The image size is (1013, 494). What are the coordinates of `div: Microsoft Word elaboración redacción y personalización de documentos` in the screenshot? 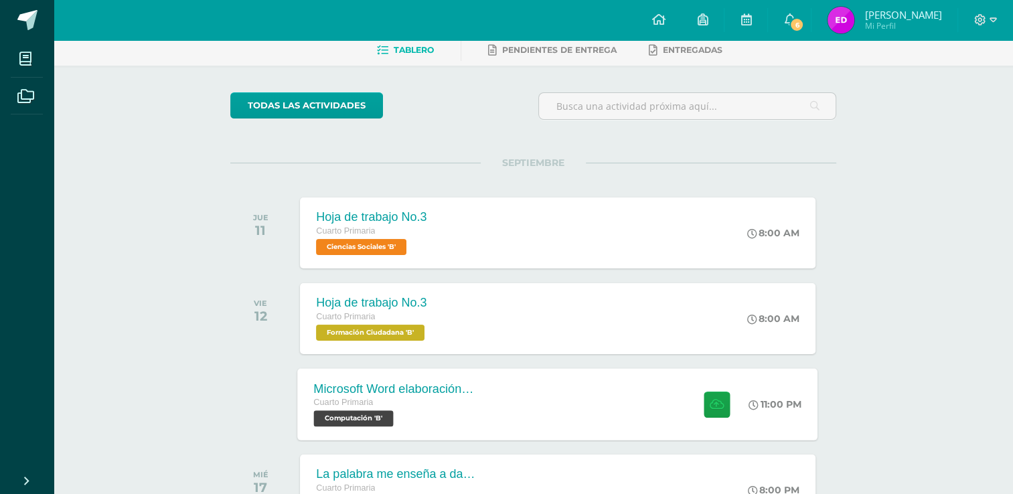 It's located at (395, 388).